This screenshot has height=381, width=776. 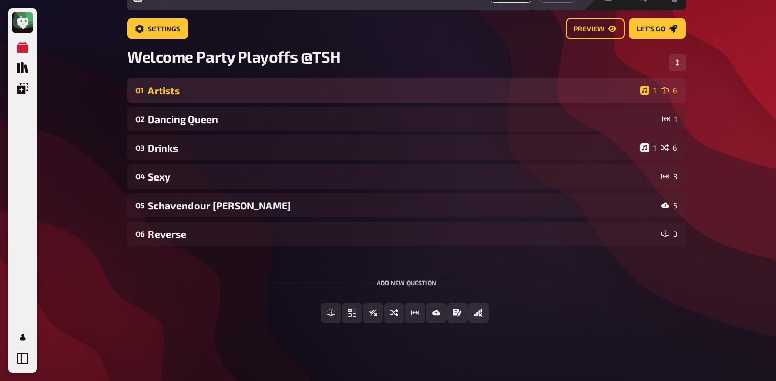 What do you see at coordinates (394, 313) in the screenshot?
I see `button: Sorting Question` at bounding box center [394, 313].